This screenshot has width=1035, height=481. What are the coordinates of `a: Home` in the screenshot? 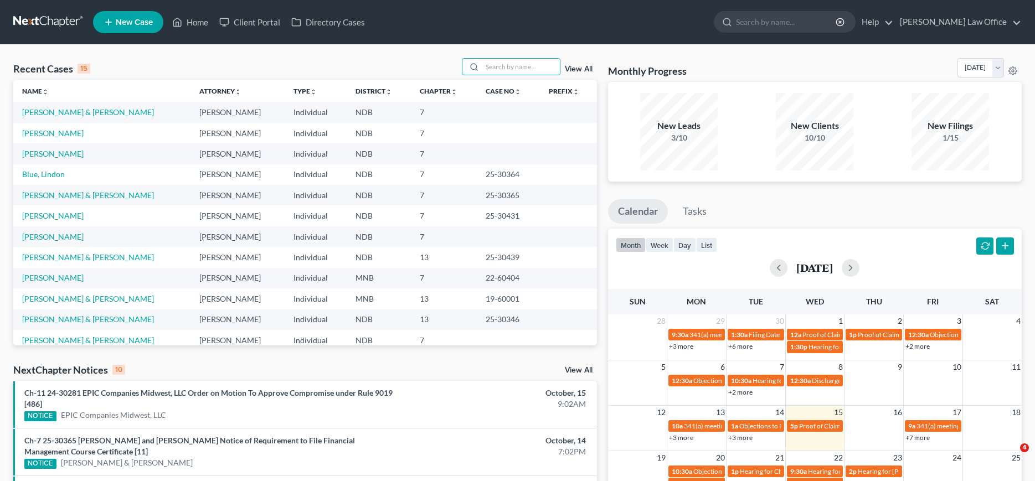 It's located at (190, 22).